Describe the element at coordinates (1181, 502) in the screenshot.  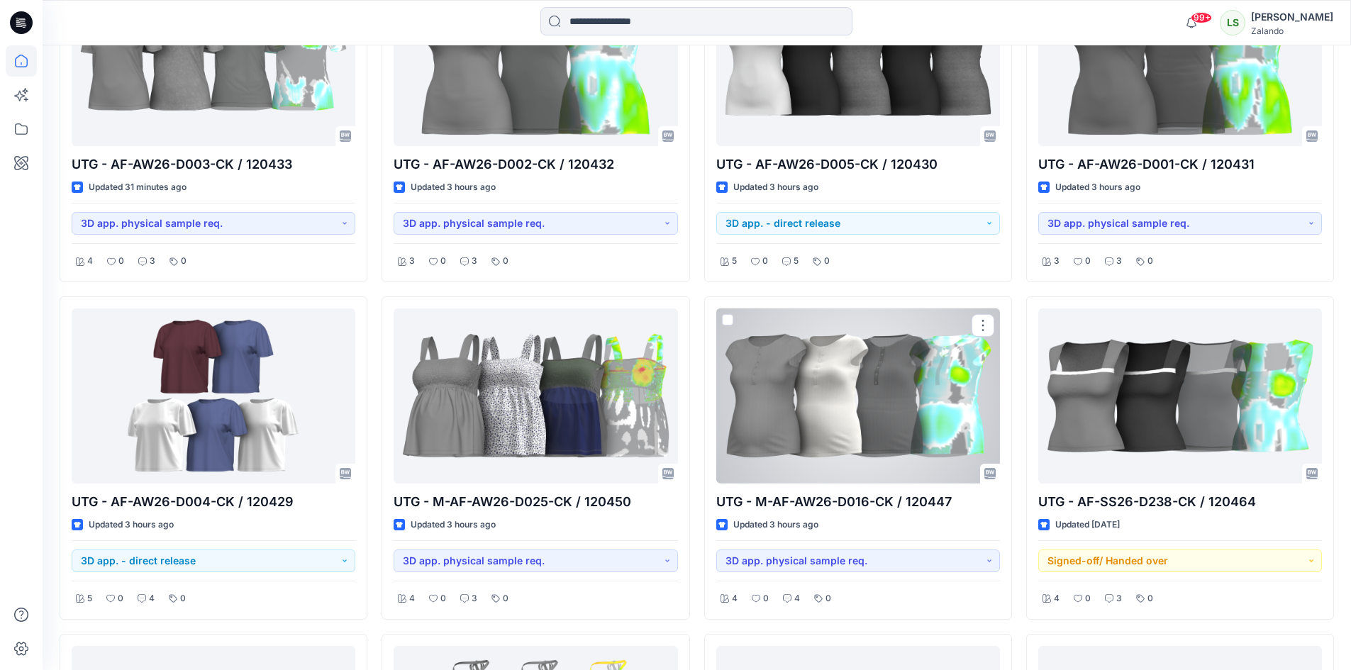
I see `p: UTG - AF-SS26-D238-CK / 120464` at that location.